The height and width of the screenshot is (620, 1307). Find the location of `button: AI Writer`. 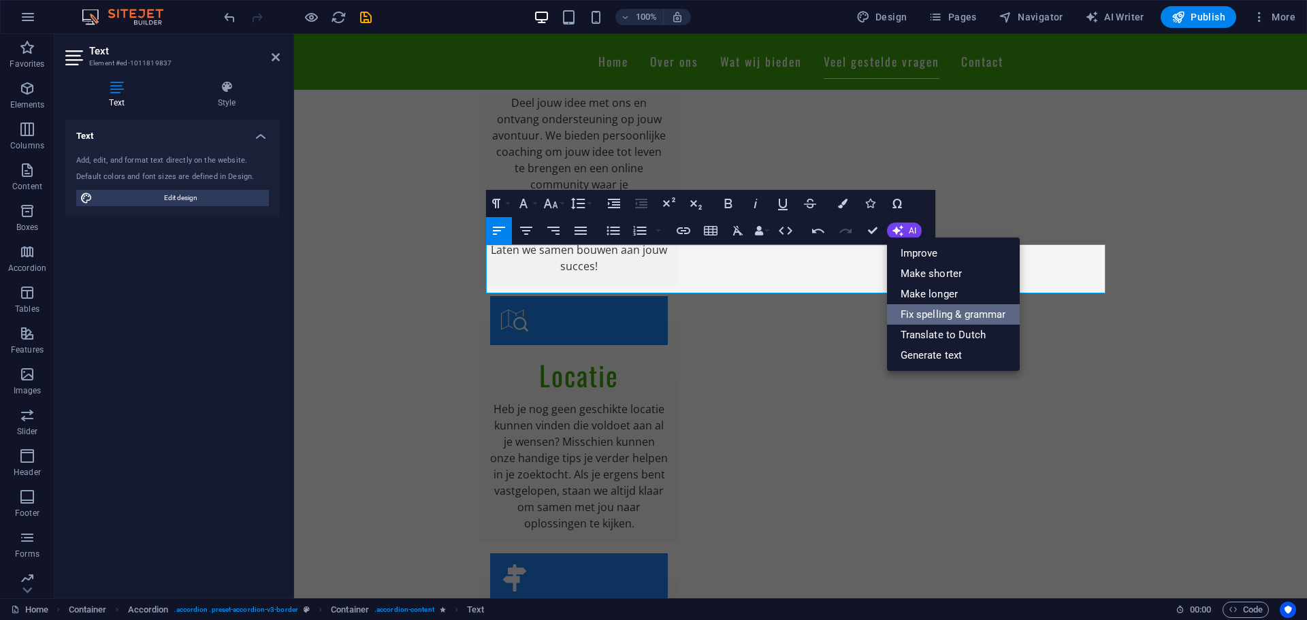

button: AI Writer is located at coordinates (1114, 17).